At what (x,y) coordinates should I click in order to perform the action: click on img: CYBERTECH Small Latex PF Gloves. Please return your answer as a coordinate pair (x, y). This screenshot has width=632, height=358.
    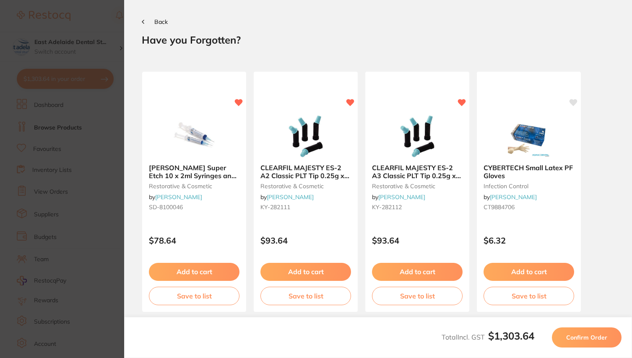
    Looking at the image, I should click on (529, 136).